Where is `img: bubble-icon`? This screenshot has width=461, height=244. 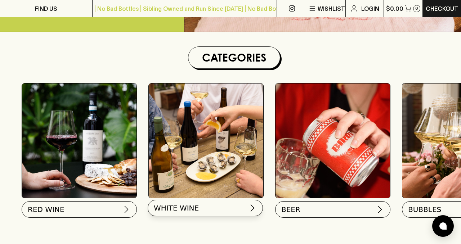
img: bubble-icon is located at coordinates (443, 226).